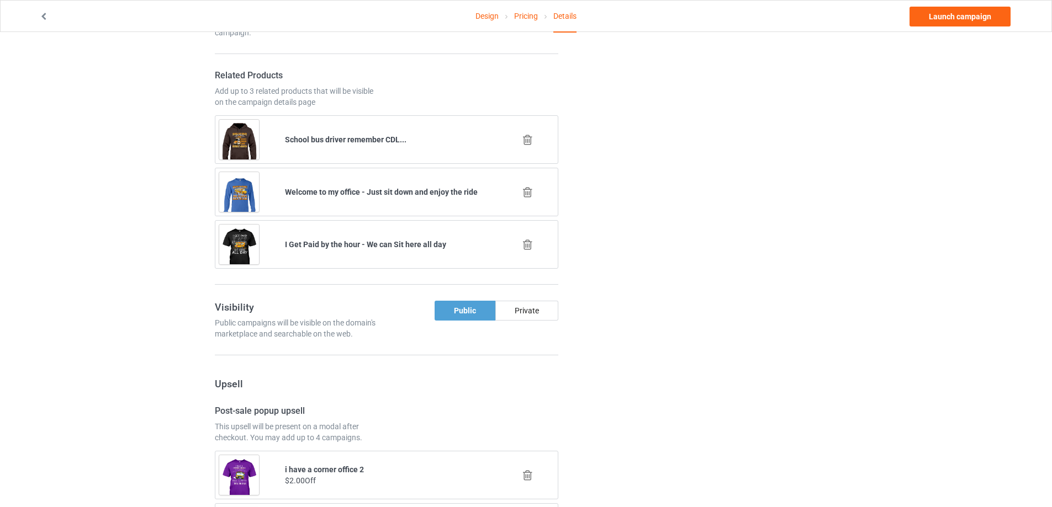 The height and width of the screenshot is (507, 1052). What do you see at coordinates (381, 192) in the screenshot?
I see `b: Welcome to my office - Just sit down and enjoy the ride` at bounding box center [381, 192].